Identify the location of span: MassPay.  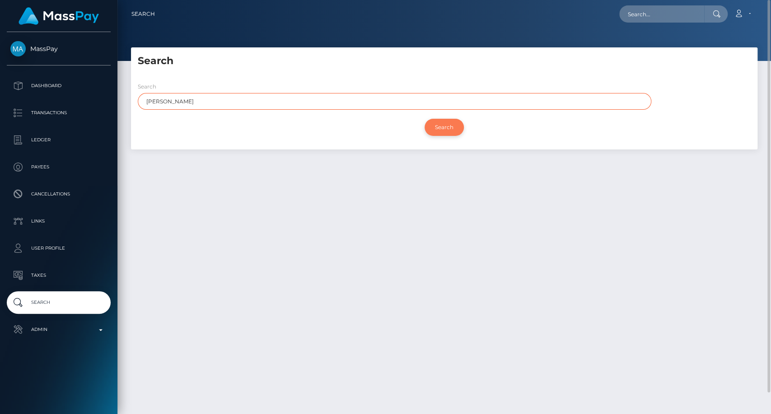
(59, 49).